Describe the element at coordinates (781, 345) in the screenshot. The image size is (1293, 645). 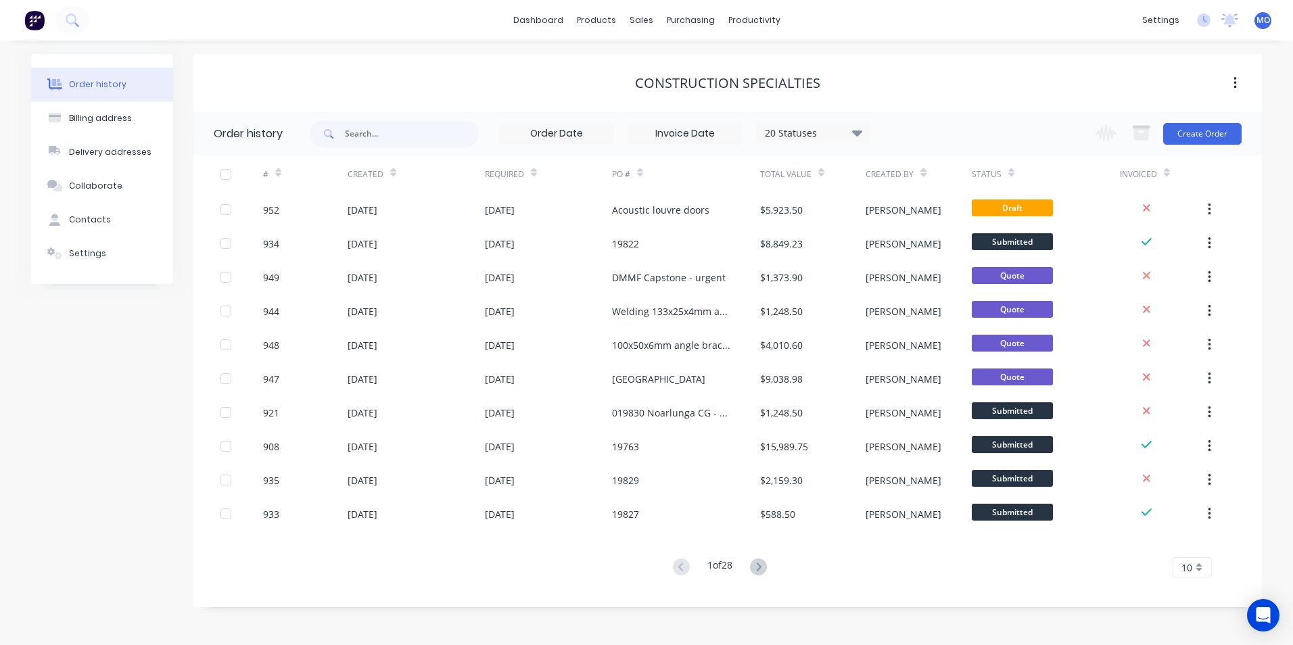
I see `div: $4,010.60` at that location.